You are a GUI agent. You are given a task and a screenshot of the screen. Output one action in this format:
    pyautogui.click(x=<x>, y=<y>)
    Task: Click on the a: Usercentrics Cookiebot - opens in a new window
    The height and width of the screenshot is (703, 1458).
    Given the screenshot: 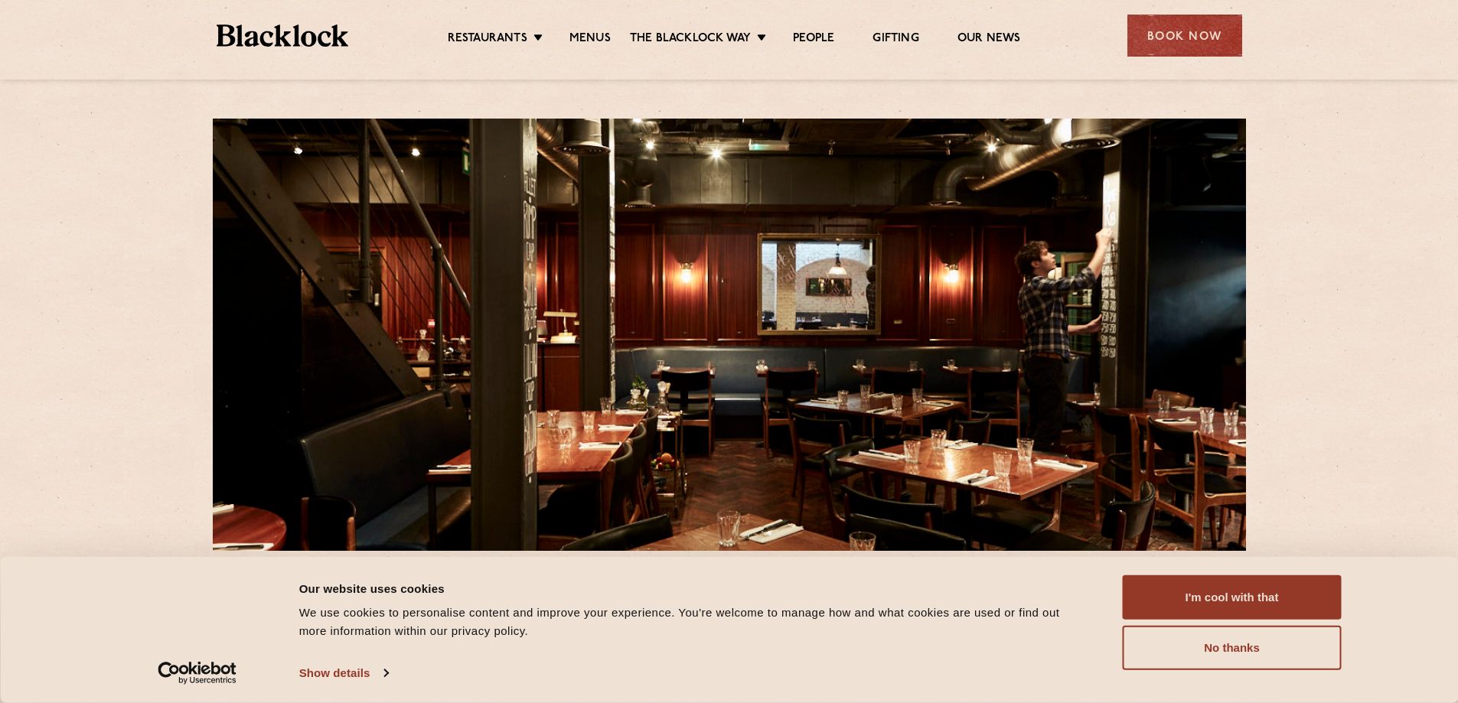 What is the action you would take?
    pyautogui.click(x=197, y=674)
    